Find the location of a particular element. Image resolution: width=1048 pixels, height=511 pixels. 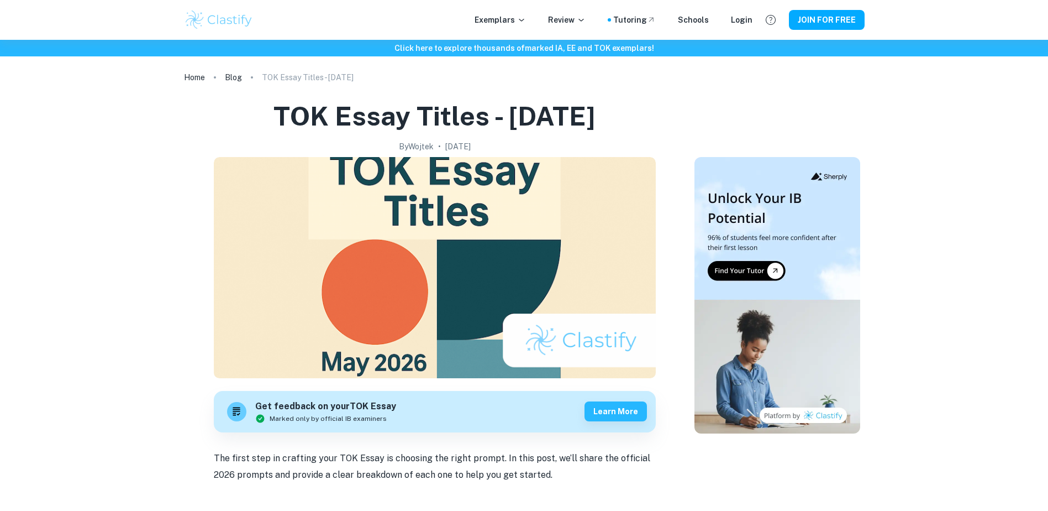

h6: Click here to explore thousands of marked IA, EE and TOK exemplars ! is located at coordinates (524, 48).